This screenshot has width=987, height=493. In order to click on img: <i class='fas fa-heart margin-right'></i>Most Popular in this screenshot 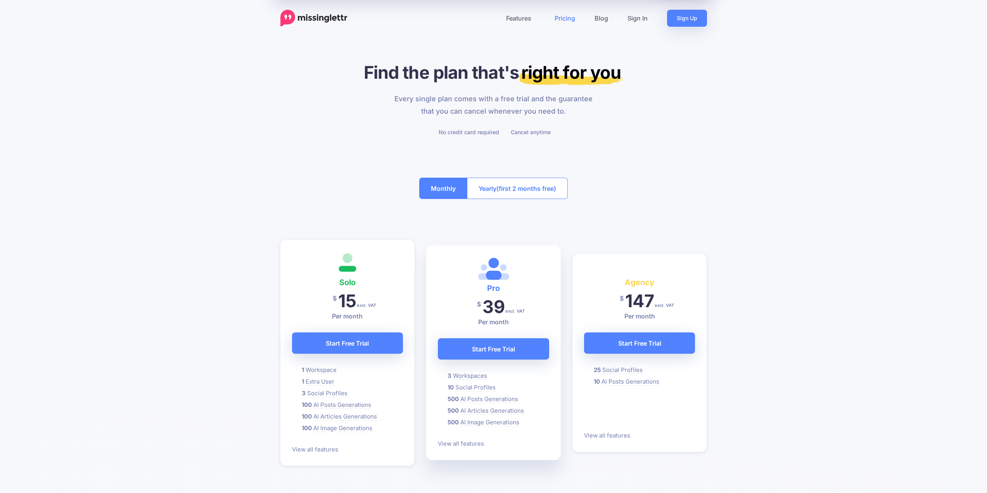, I will do `click(494, 269)`.